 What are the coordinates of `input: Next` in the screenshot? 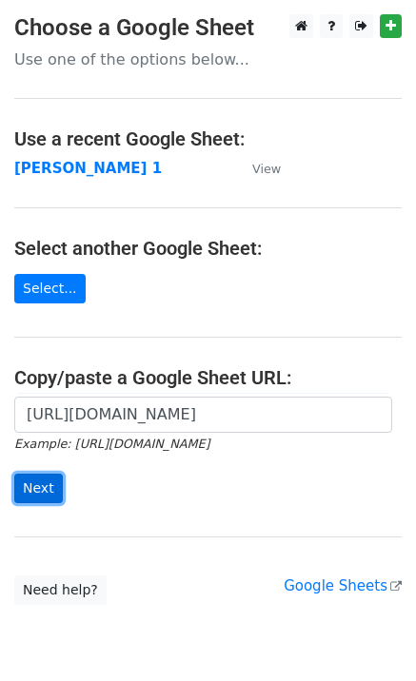 It's located at (38, 488).